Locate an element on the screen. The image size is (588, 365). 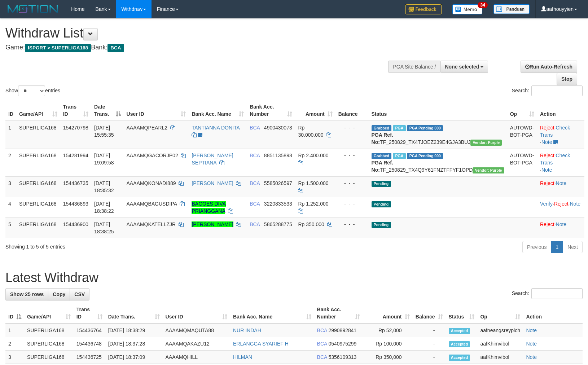
span: Rp 30.000.000 is located at coordinates (310, 131).